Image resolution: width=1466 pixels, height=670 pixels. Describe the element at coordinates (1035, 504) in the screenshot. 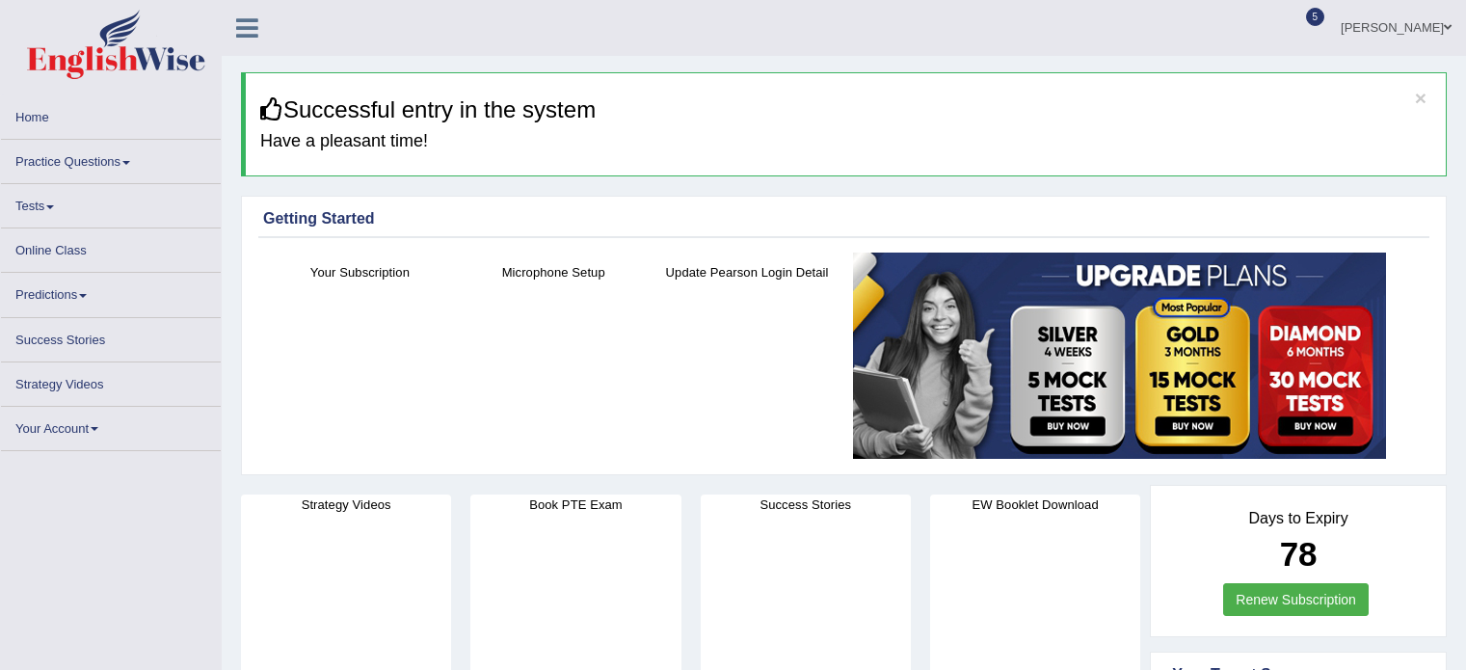

I see `h4: EW Booklet Download` at that location.